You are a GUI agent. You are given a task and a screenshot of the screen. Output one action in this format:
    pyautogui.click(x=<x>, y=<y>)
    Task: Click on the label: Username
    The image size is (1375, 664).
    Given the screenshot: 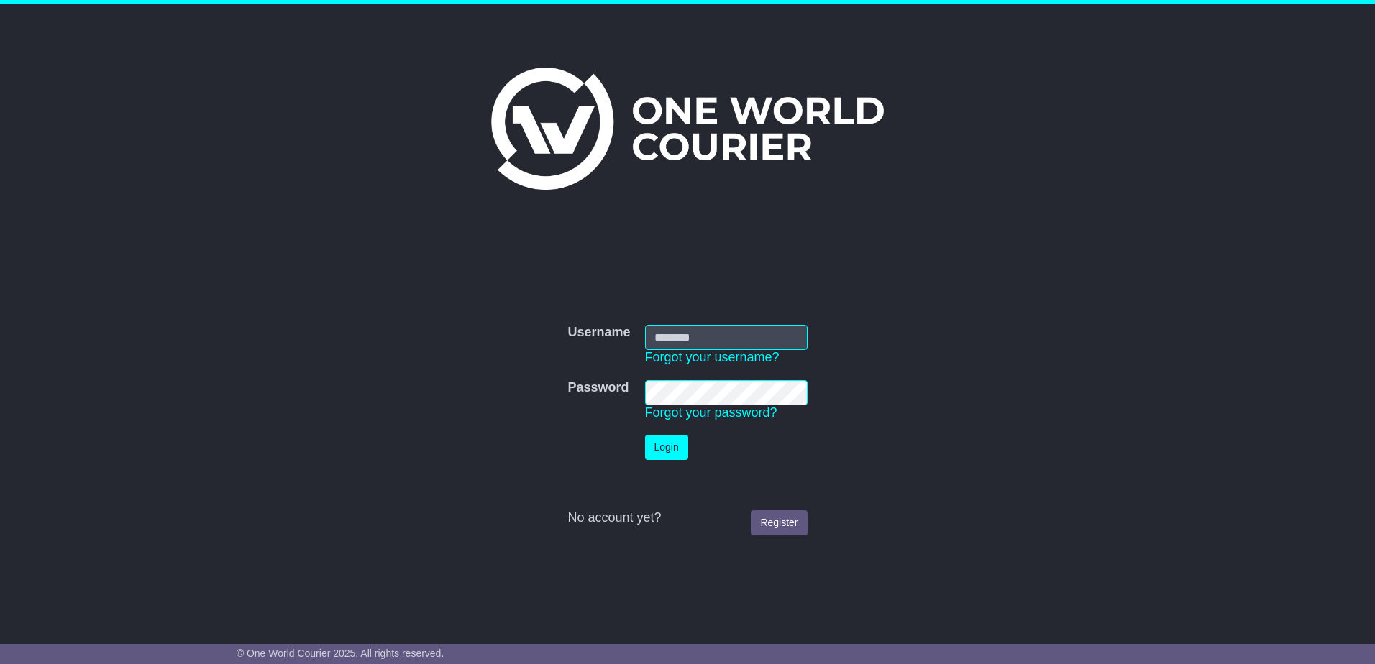 What is the action you would take?
    pyautogui.click(x=598, y=333)
    